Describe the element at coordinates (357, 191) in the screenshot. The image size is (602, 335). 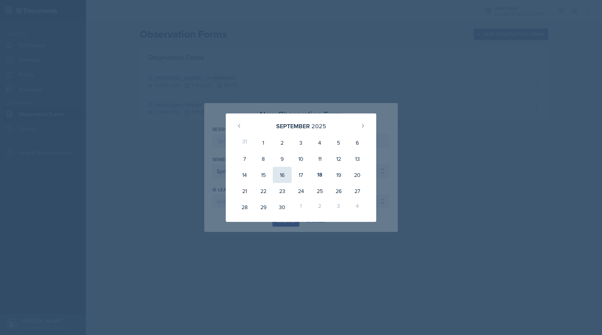
I see `div: 27` at that location.